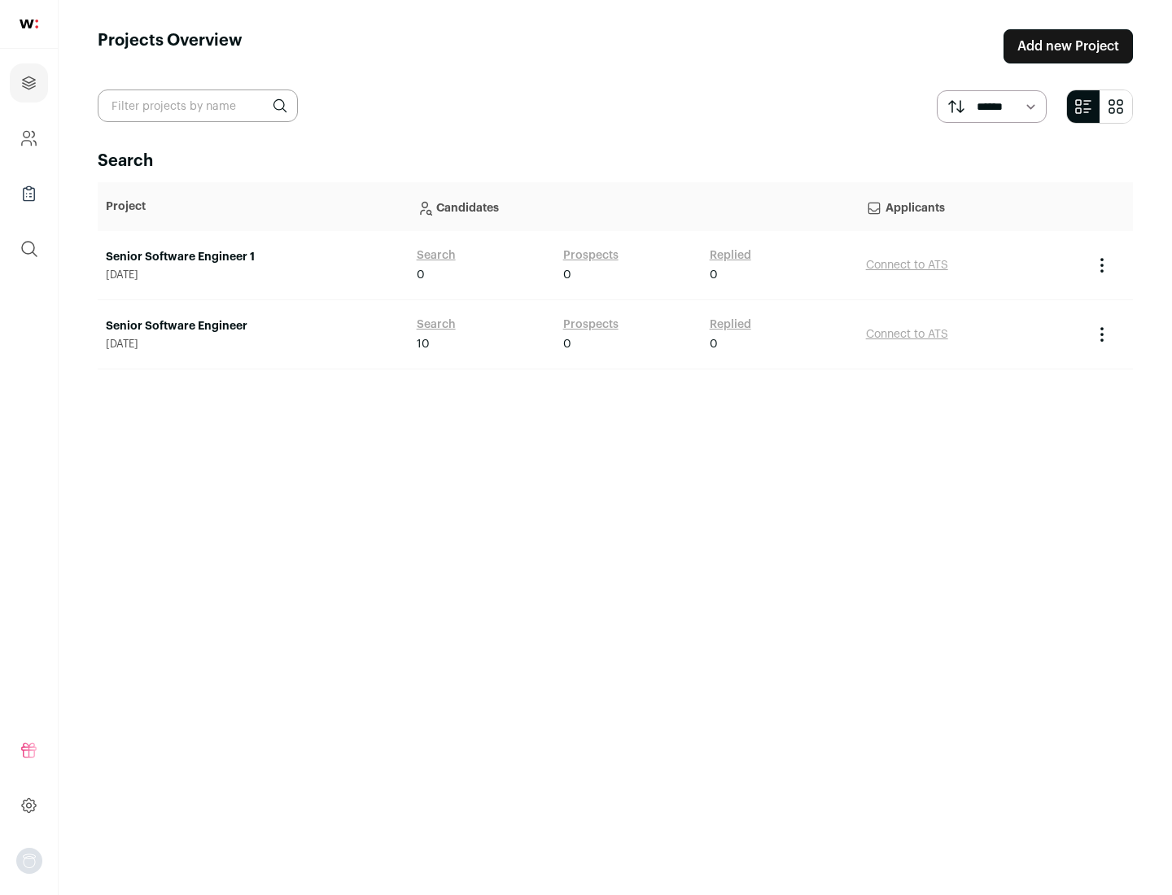 The image size is (1172, 895). I want to click on button: Open dropdown, so click(29, 861).